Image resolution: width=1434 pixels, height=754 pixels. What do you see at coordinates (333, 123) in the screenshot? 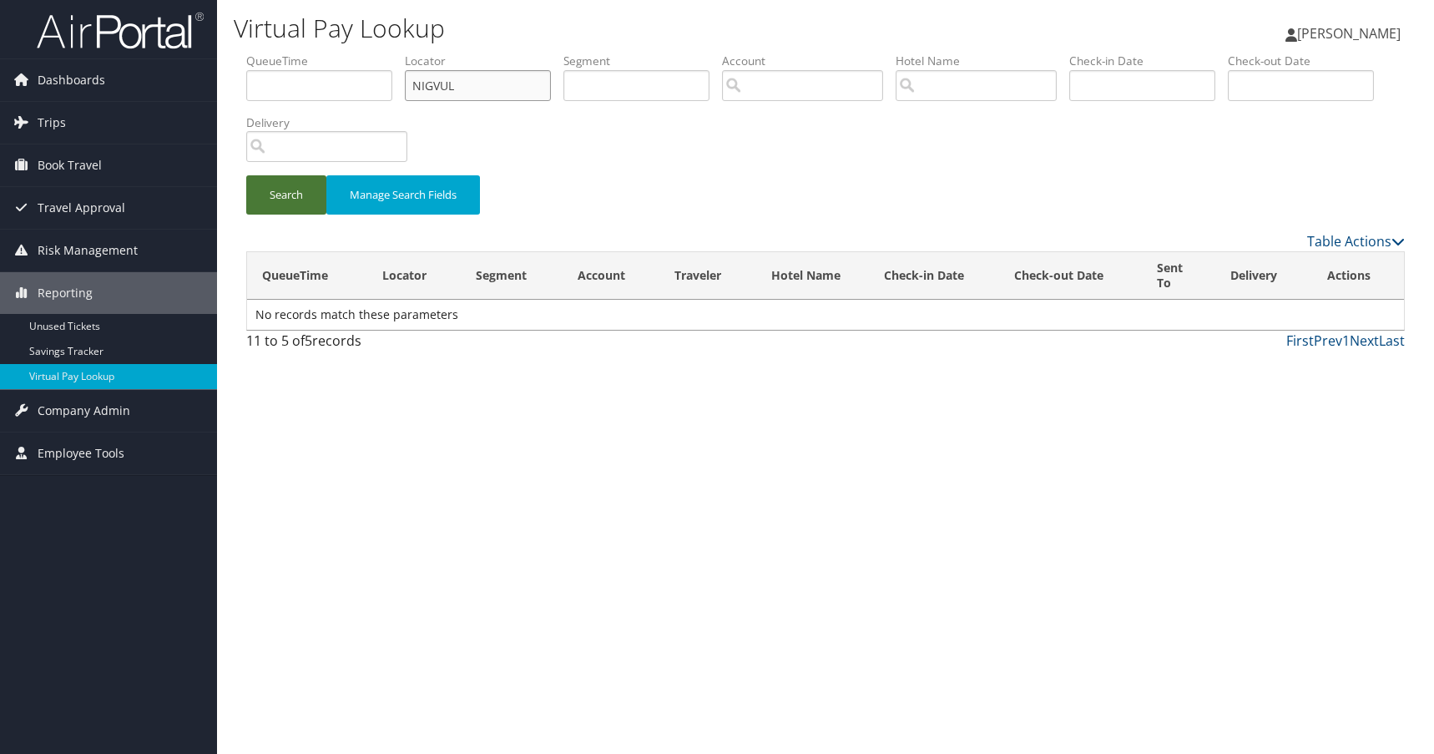
I see `label: Delivery` at bounding box center [333, 123].